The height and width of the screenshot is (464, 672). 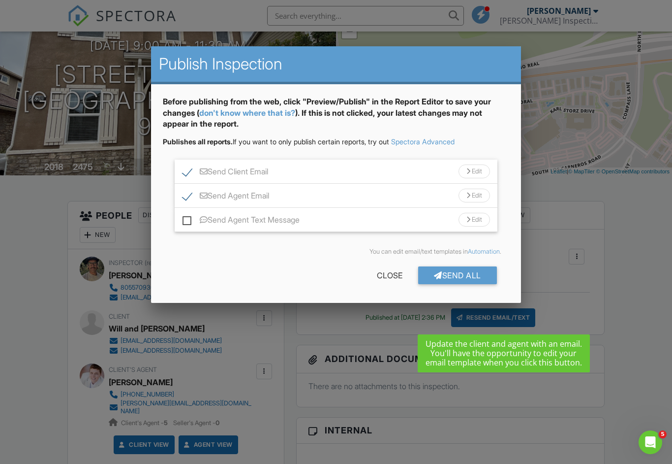 I want to click on a: Spectora Advanced, so click(x=423, y=141).